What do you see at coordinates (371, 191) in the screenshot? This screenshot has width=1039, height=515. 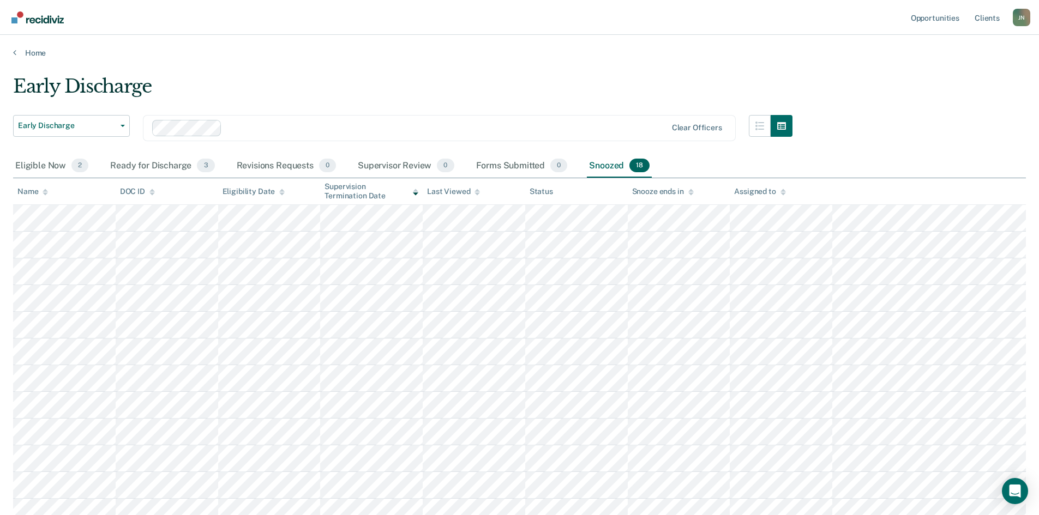 I see `div: Supervision Termination Date` at bounding box center [371, 191].